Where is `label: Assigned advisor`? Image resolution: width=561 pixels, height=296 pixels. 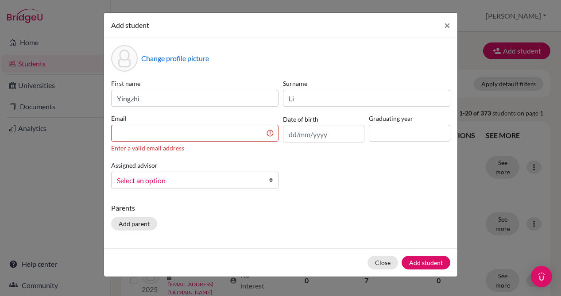 label: Assigned advisor is located at coordinates (134, 165).